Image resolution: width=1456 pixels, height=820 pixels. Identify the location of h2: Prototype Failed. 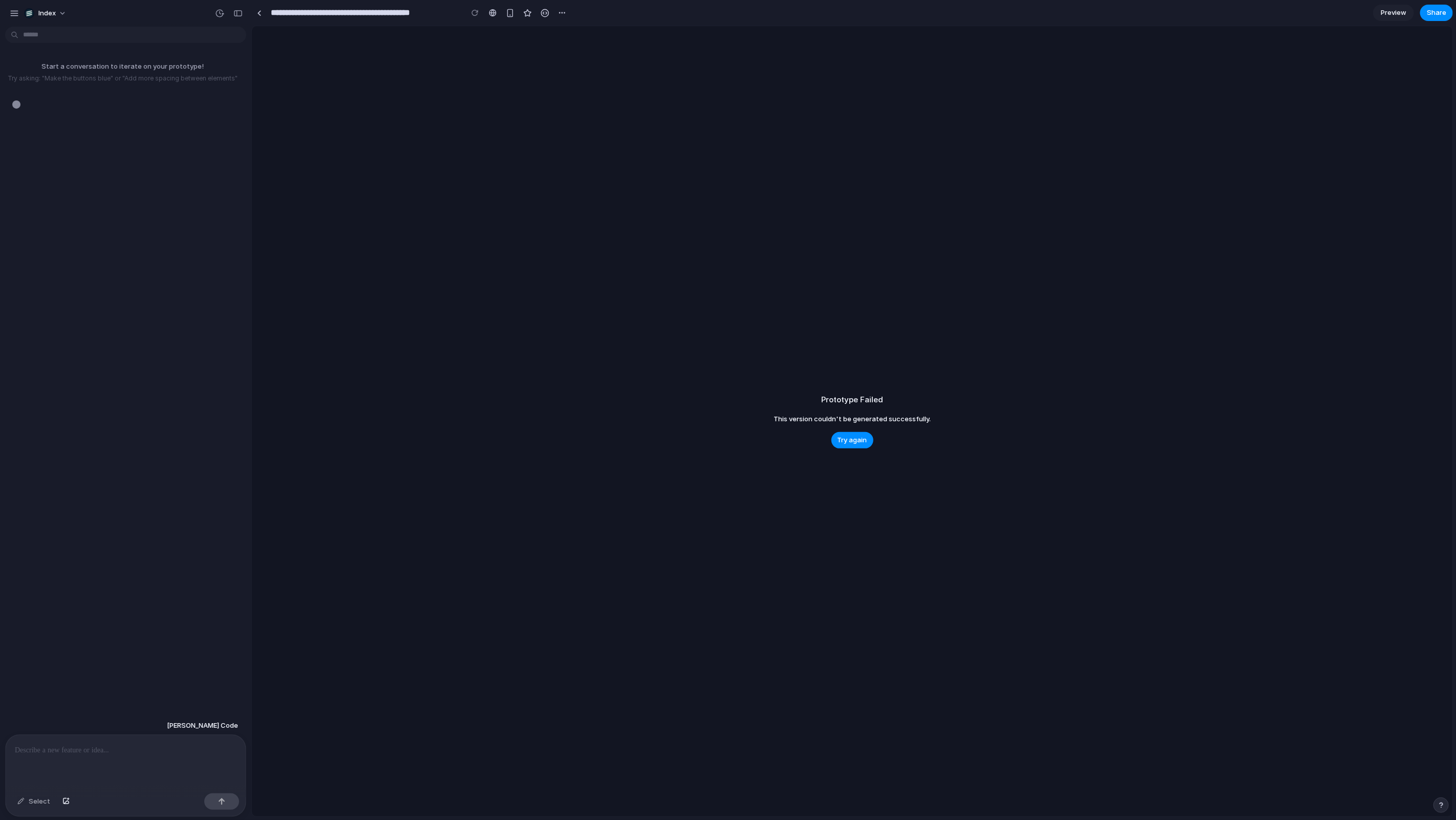
(852, 400).